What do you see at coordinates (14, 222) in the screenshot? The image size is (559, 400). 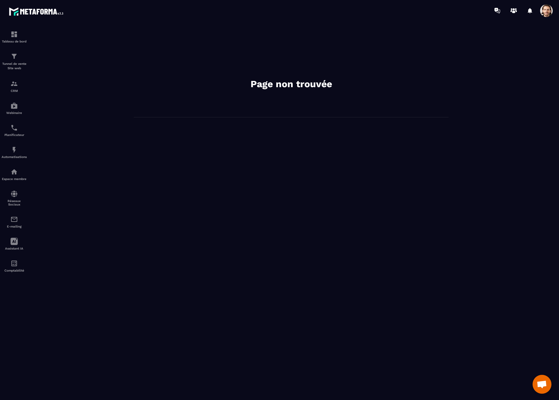 I see `a: emailemailE-mailing` at bounding box center [14, 222].